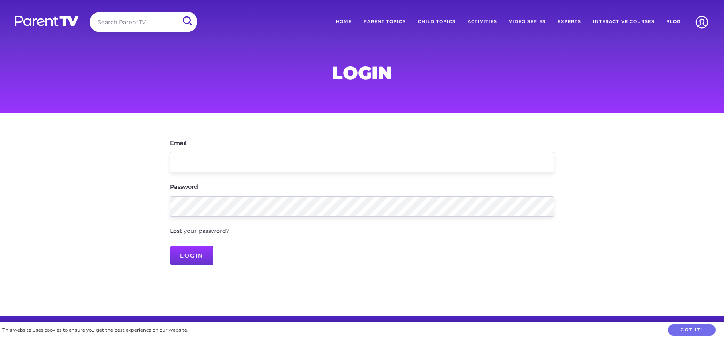  What do you see at coordinates (362, 73) in the screenshot?
I see `h1: Login` at bounding box center [362, 73].